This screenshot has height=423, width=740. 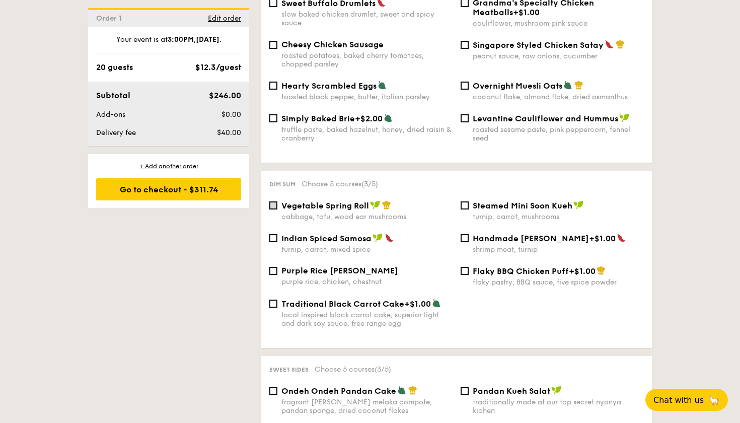 What do you see at coordinates (111, 18) in the screenshot?
I see `span: Order 1` at bounding box center [111, 18].